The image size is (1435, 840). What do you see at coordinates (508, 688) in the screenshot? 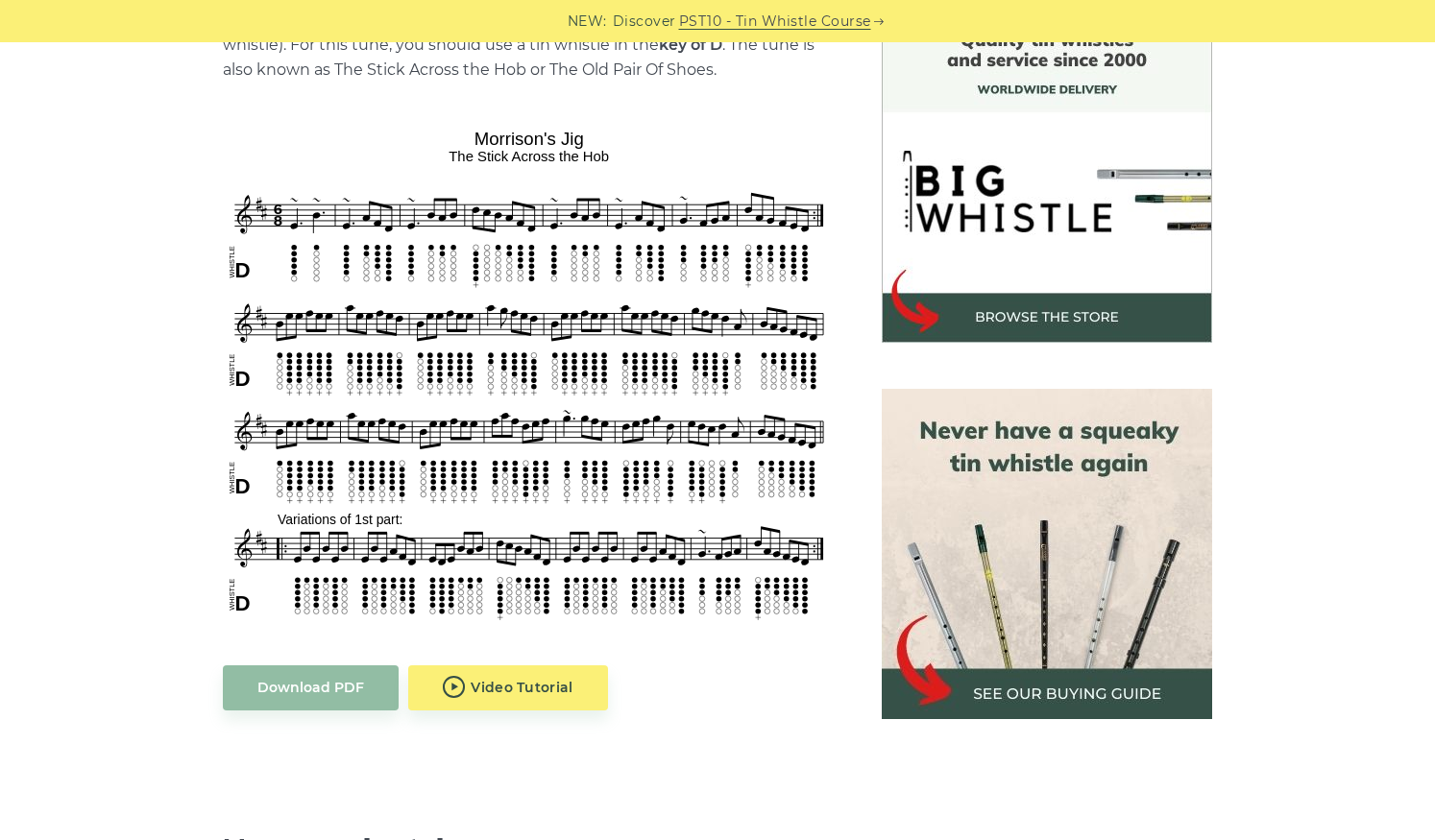
I see `a: Video Tutorial` at bounding box center [508, 688].